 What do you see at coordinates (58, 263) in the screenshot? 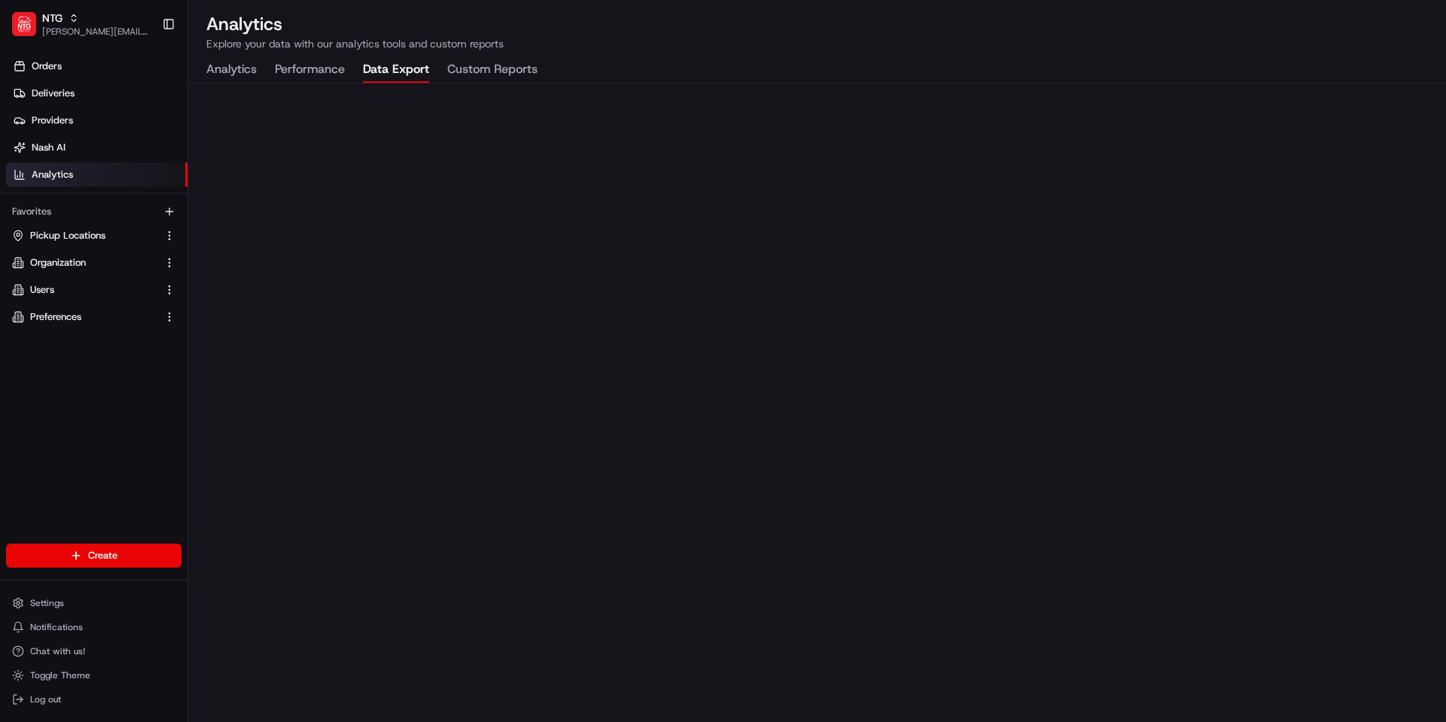
I see `span: Organization` at bounding box center [58, 263].